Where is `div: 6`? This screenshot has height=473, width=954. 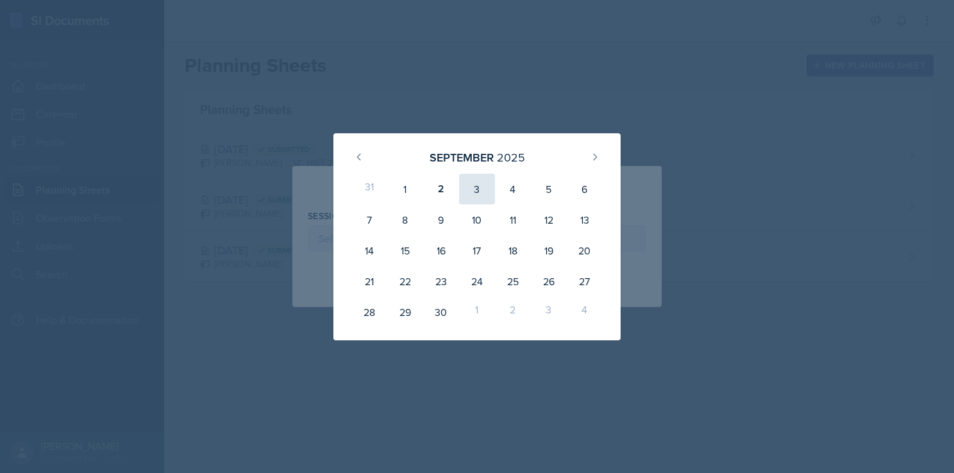
div: 6 is located at coordinates (585, 189).